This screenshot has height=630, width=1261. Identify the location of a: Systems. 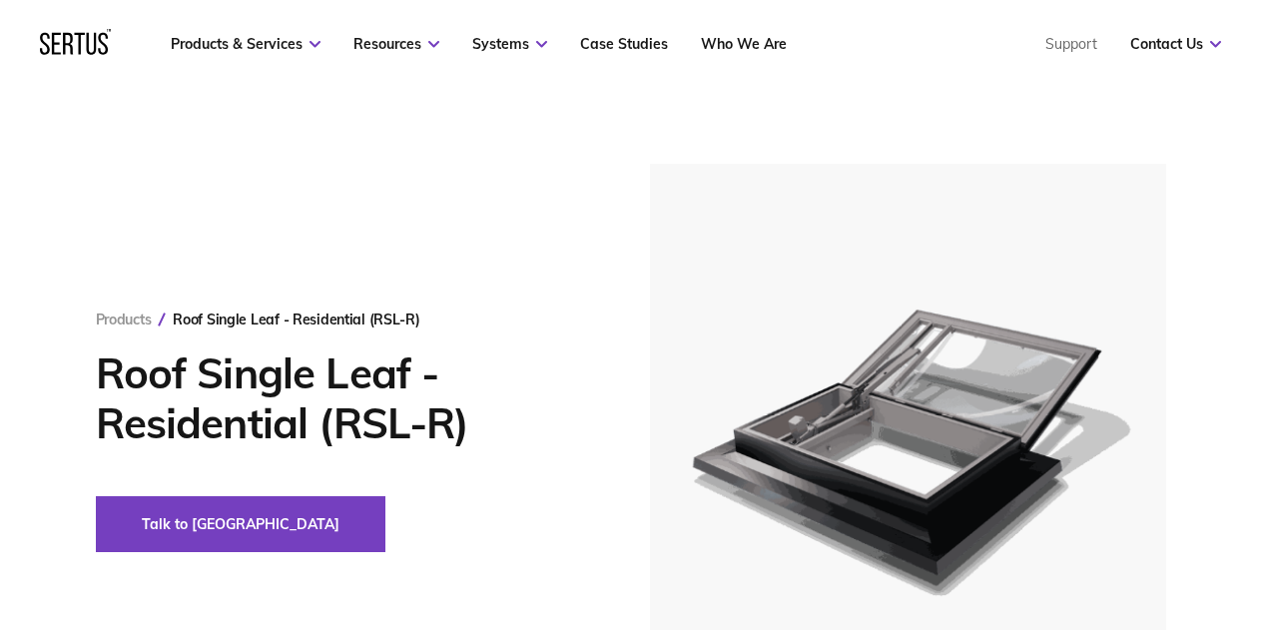
(509, 44).